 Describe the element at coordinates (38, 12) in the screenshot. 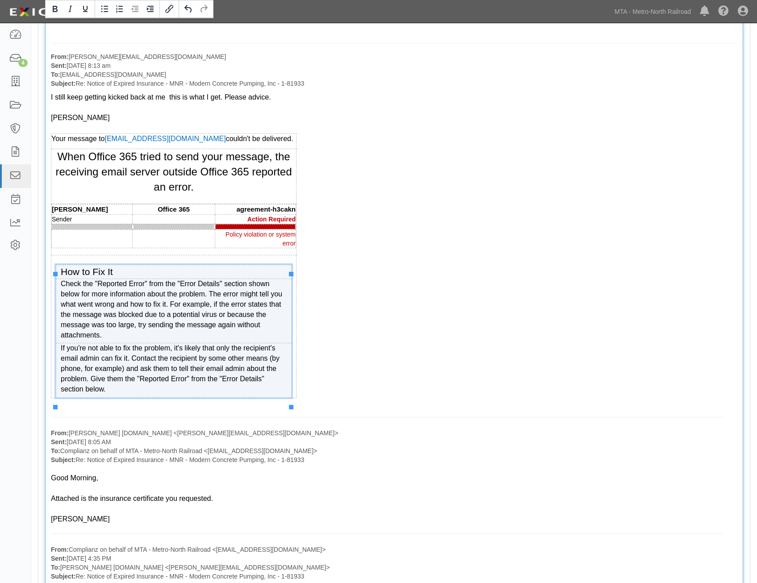

I see `img: logo-5460c22ac91f19d4615b14bd174203de0afe785f0fc80cf4dbbc73dc1793850b.png` at that location.